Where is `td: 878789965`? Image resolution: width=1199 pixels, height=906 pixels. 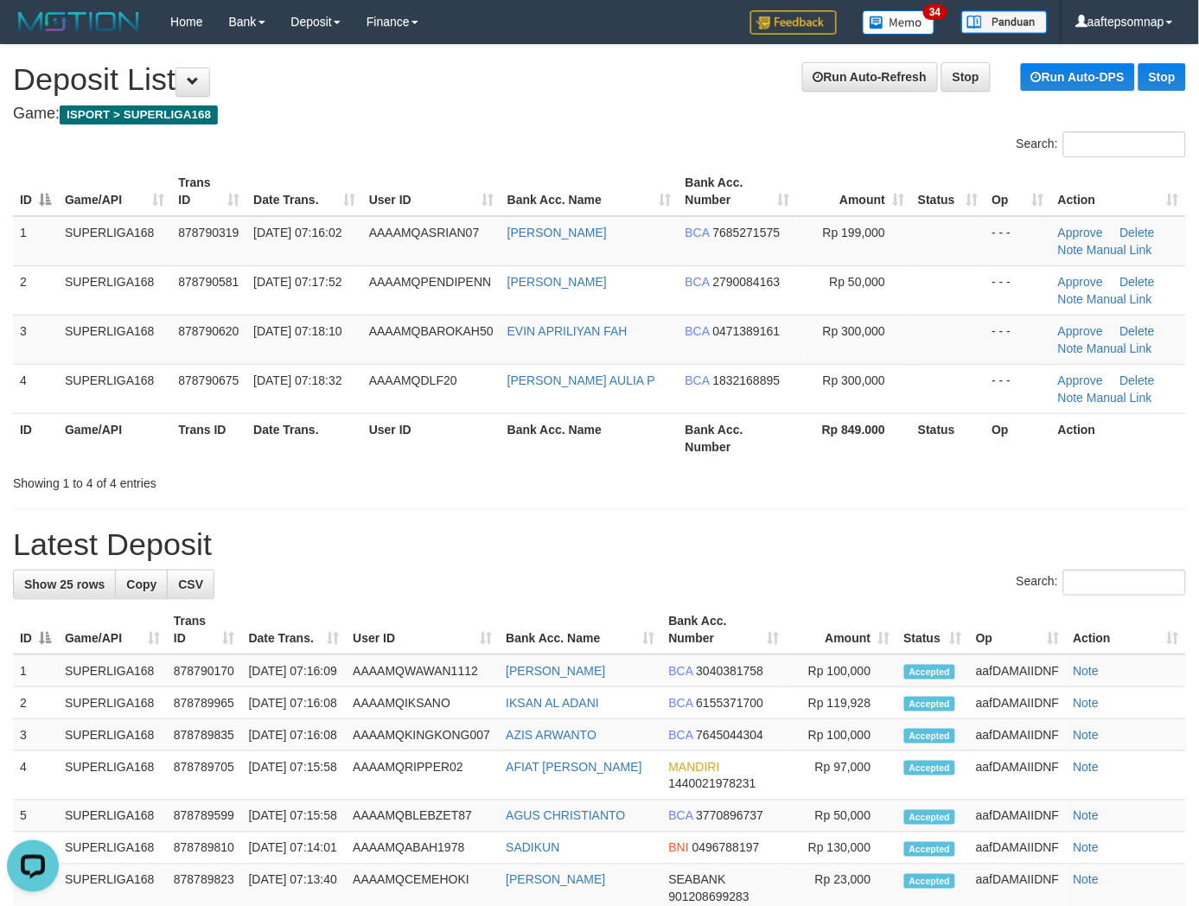
td: 878789965 is located at coordinates (204, 703).